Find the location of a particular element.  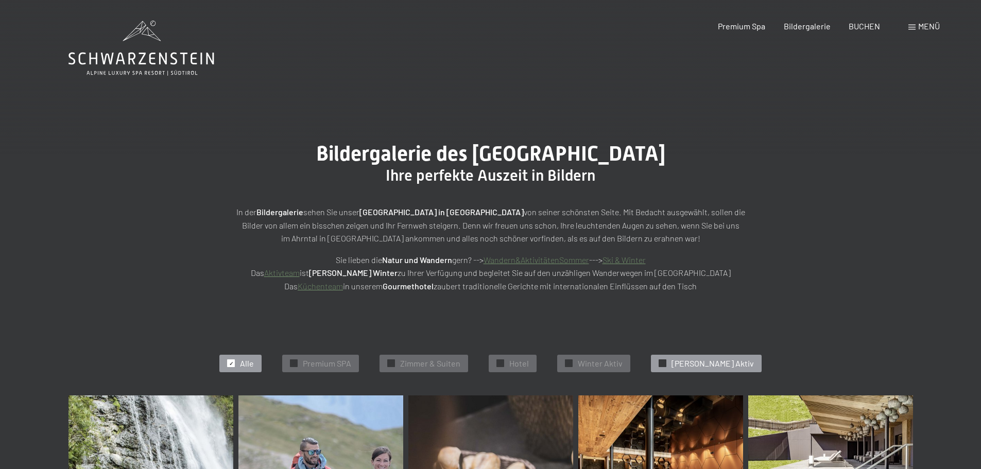

p: In der sehen Sie unser von seiner schönsten Seite. Mit Bedacht ausgewählt, sollen die Bilder von ... is located at coordinates (491, 225).